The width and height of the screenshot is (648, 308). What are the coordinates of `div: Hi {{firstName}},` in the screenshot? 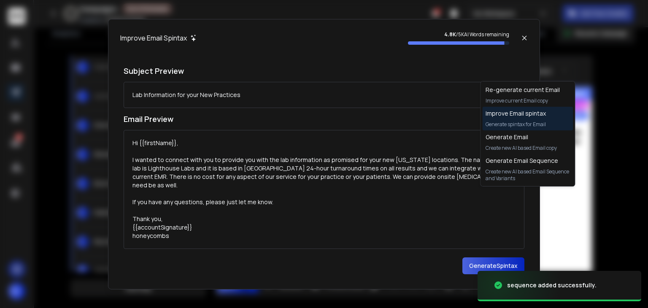 It's located at (324, 143).